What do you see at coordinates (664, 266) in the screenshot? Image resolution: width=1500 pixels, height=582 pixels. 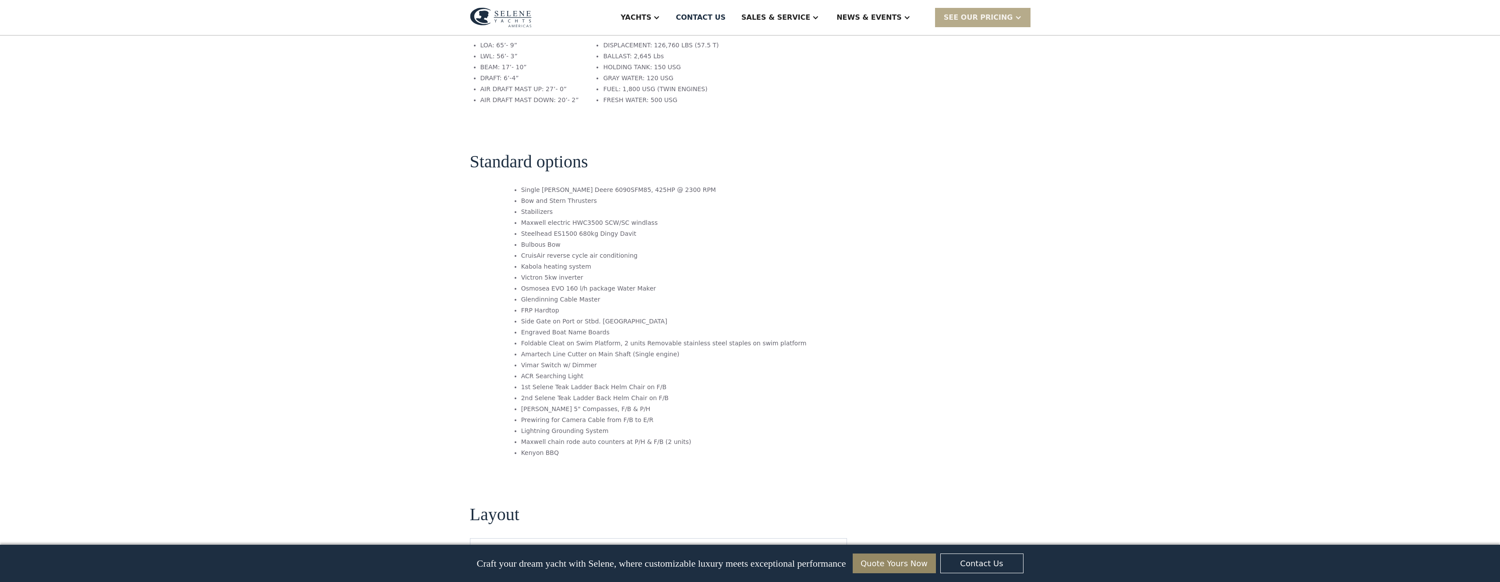 I see `li: Kabola heating system` at bounding box center [664, 266].